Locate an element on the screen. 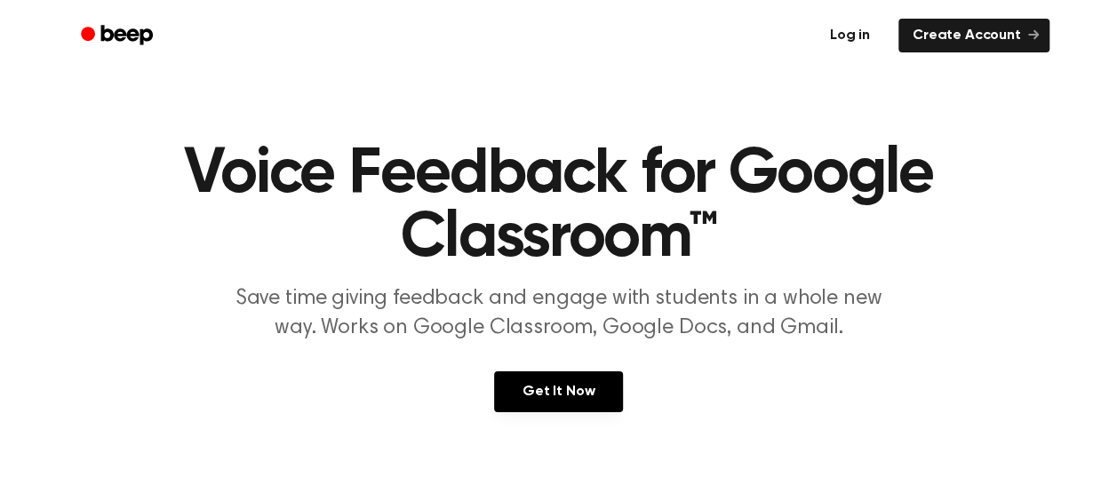  a: Beep is located at coordinates (118, 36).